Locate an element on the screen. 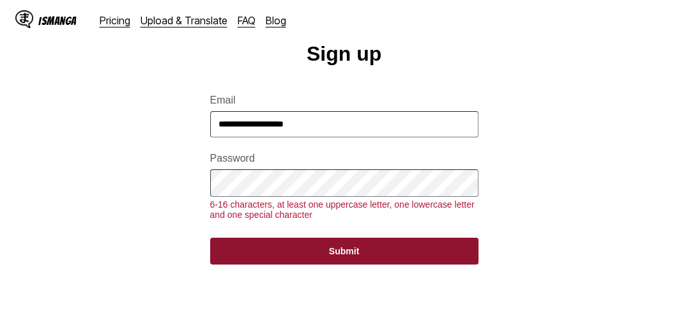  div: 6-16 characters, at least one uppercase letter, one lowercase letter and one special character is located at coordinates (345, 210).